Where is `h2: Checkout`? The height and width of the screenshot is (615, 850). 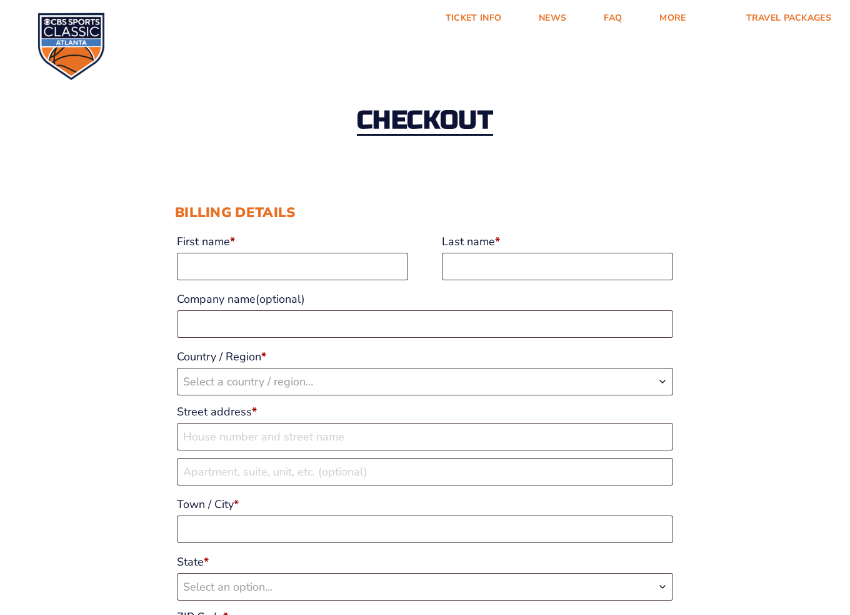 h2: Checkout is located at coordinates (425, 121).